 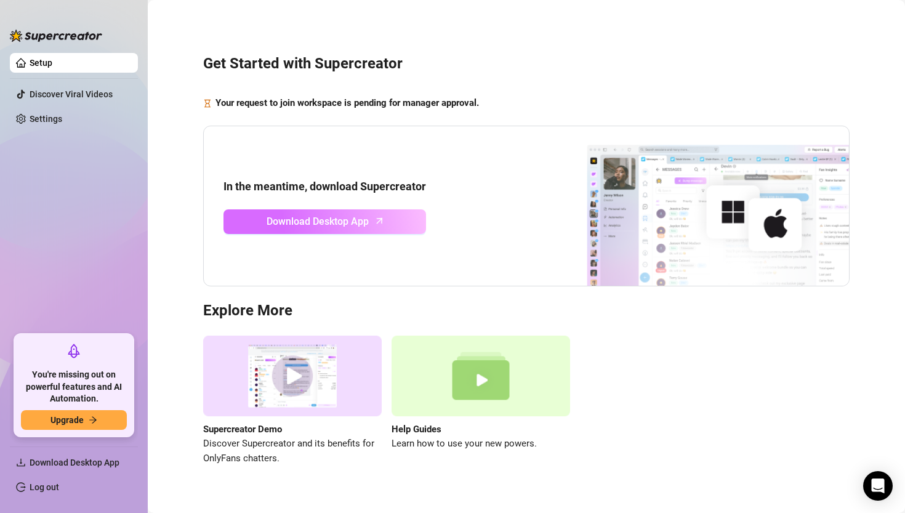 What do you see at coordinates (74, 387) in the screenshot?
I see `span: You're missing out on powerful features and AI Automation.` at bounding box center [74, 387].